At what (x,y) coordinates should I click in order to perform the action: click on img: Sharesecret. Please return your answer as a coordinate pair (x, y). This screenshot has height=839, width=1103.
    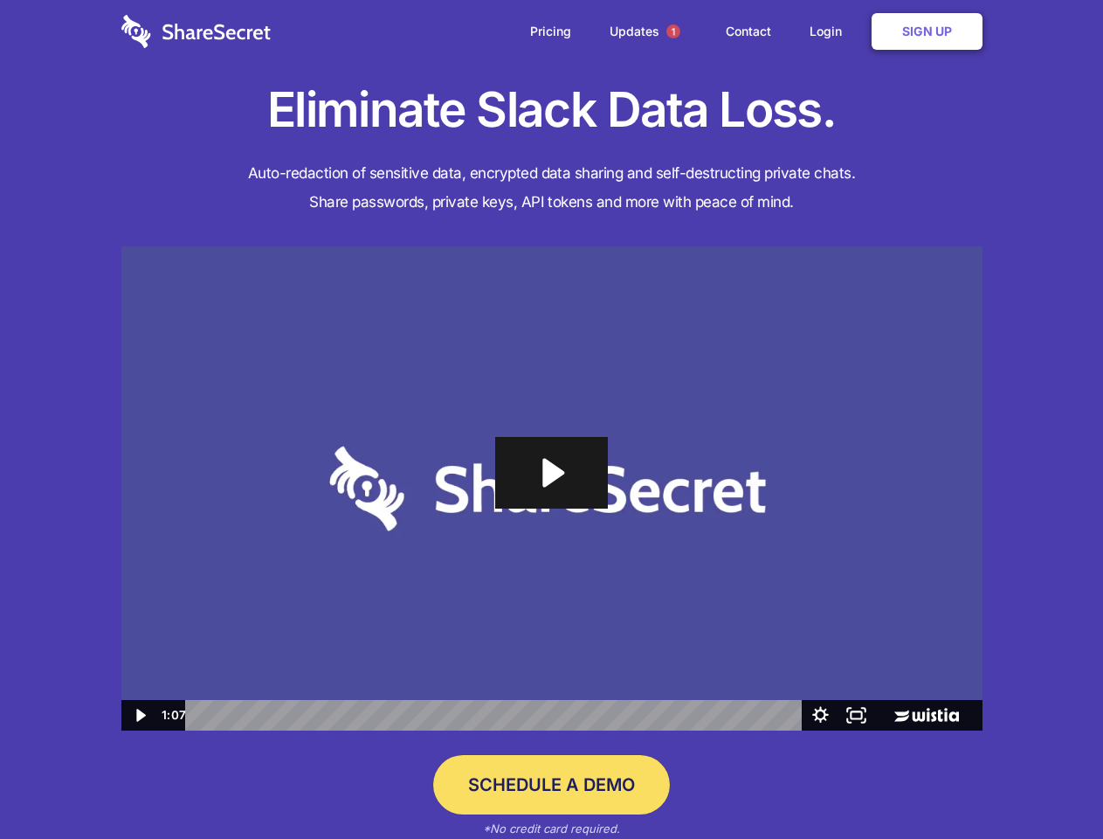
    Looking at the image, I should click on (552, 488).